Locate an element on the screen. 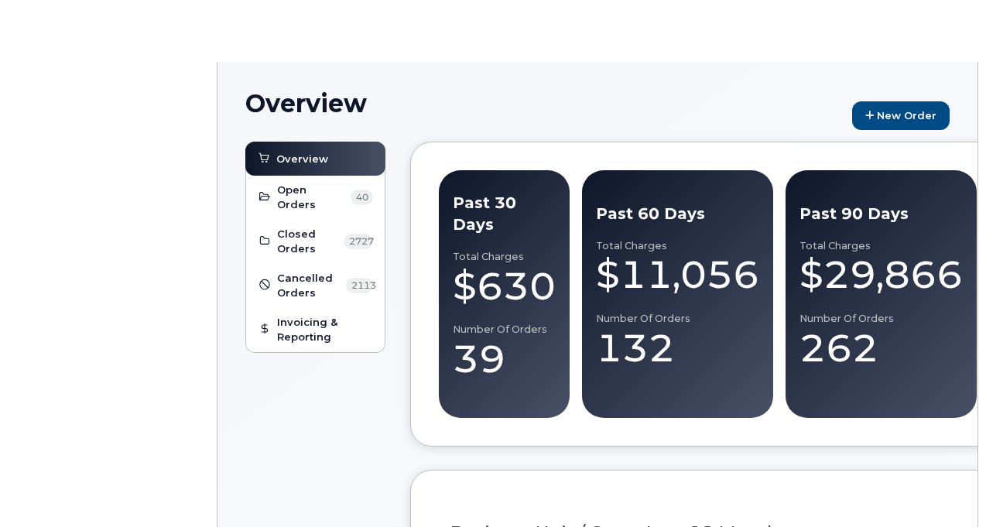  div: Past 90 Days is located at coordinates (880, 214).